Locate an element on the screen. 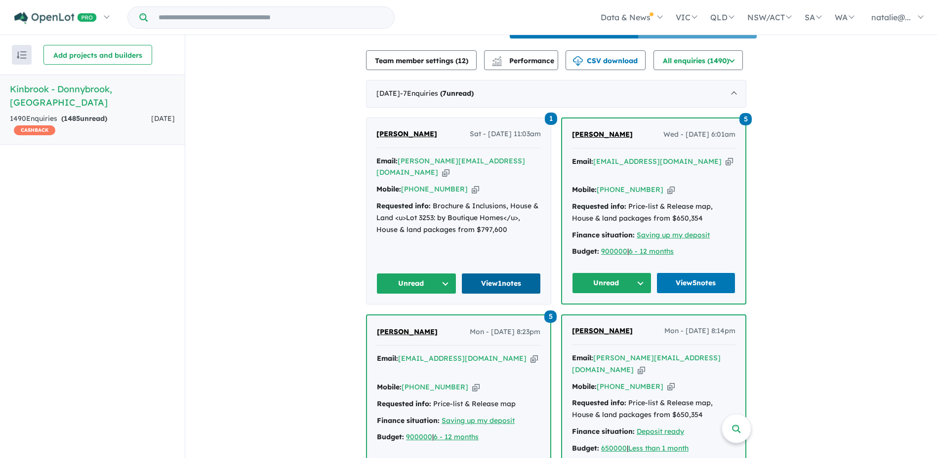 The image size is (937, 458). img: line-chart.svg is located at coordinates (497, 59).